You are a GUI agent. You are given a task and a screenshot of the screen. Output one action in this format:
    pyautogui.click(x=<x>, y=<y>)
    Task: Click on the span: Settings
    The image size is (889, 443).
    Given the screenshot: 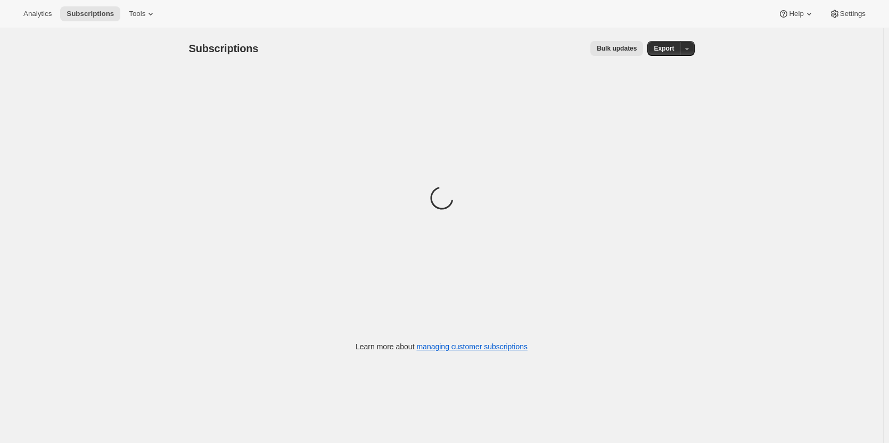 What is the action you would take?
    pyautogui.click(x=853, y=14)
    